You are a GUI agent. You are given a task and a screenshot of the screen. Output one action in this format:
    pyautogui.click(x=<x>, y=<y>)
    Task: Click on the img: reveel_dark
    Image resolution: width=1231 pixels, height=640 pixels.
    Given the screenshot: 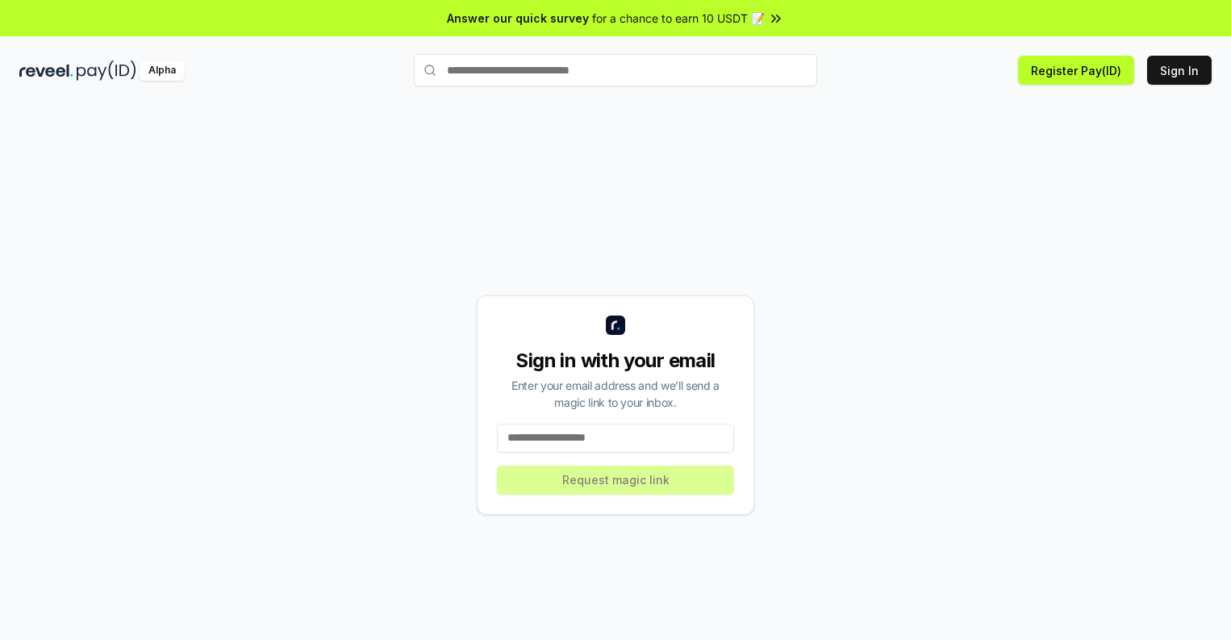 What is the action you would take?
    pyautogui.click(x=46, y=70)
    